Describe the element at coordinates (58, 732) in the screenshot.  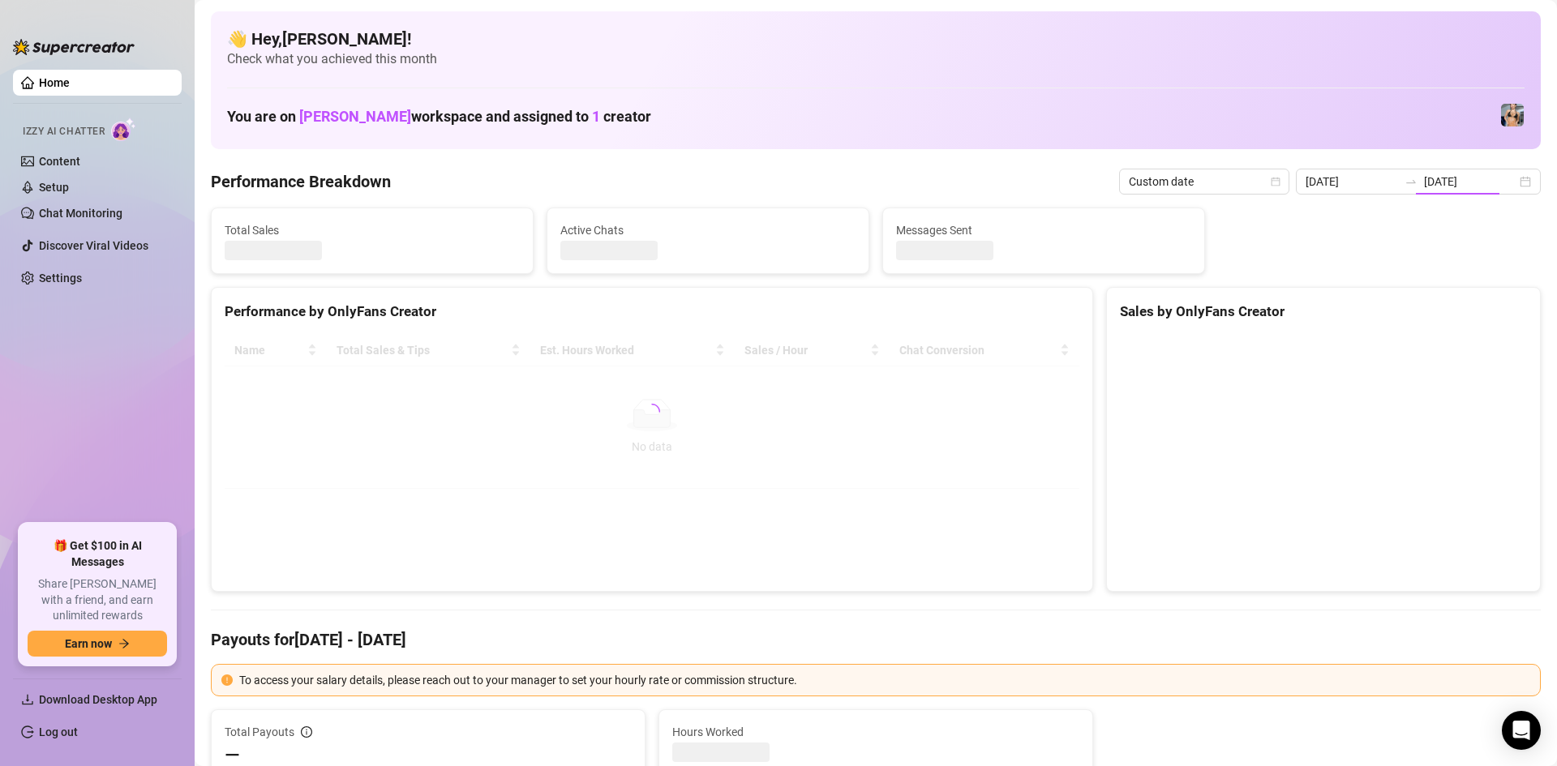
I see `a: Log out` at that location.